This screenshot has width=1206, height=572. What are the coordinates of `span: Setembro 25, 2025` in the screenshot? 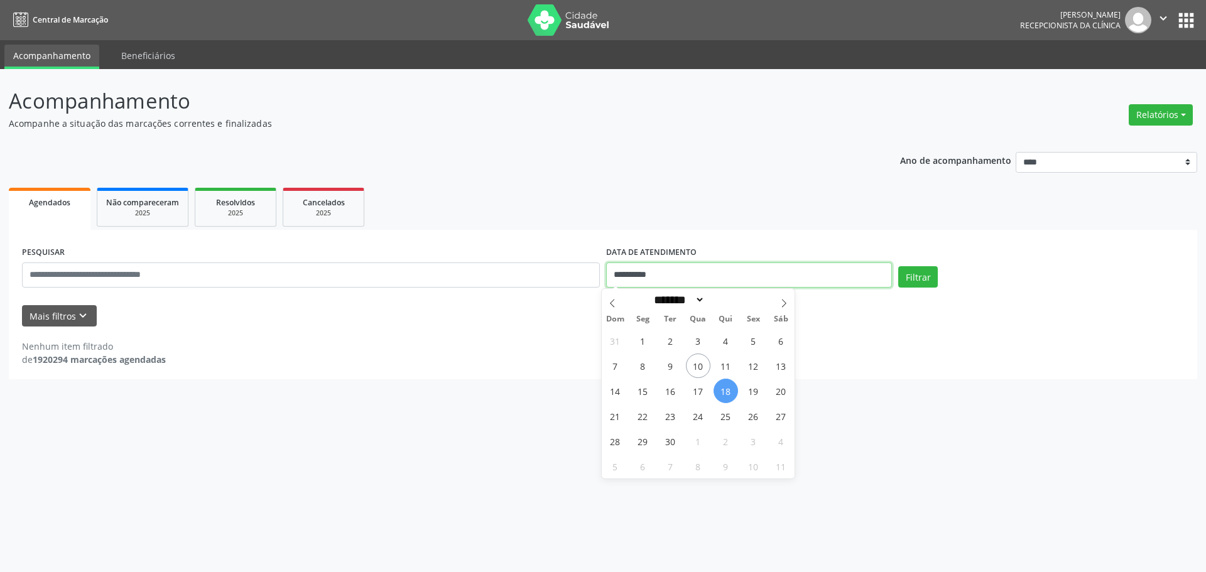 It's located at (726, 416).